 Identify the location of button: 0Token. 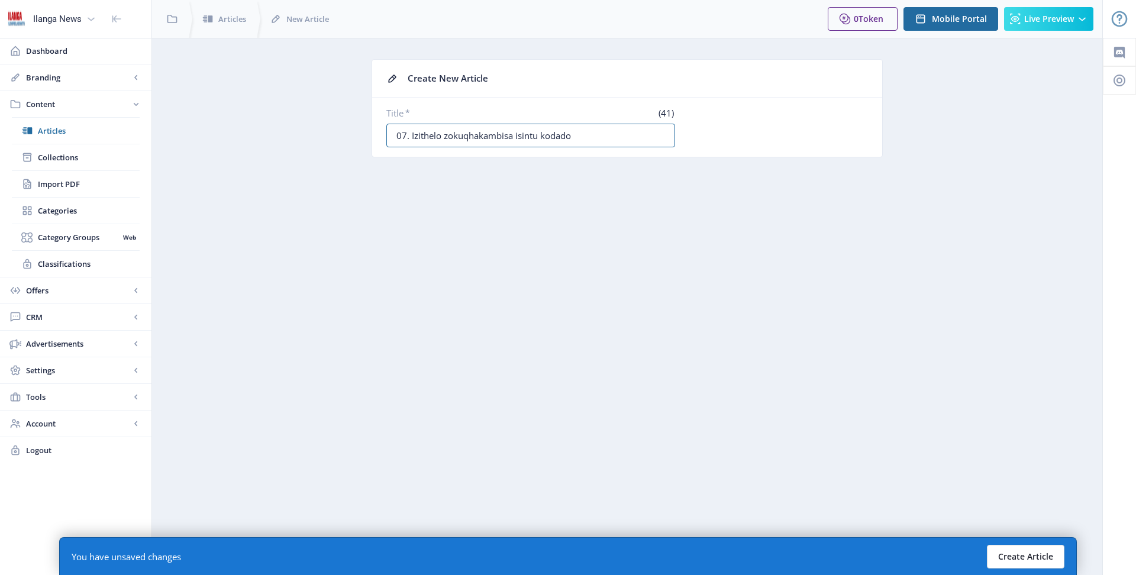
(863, 19).